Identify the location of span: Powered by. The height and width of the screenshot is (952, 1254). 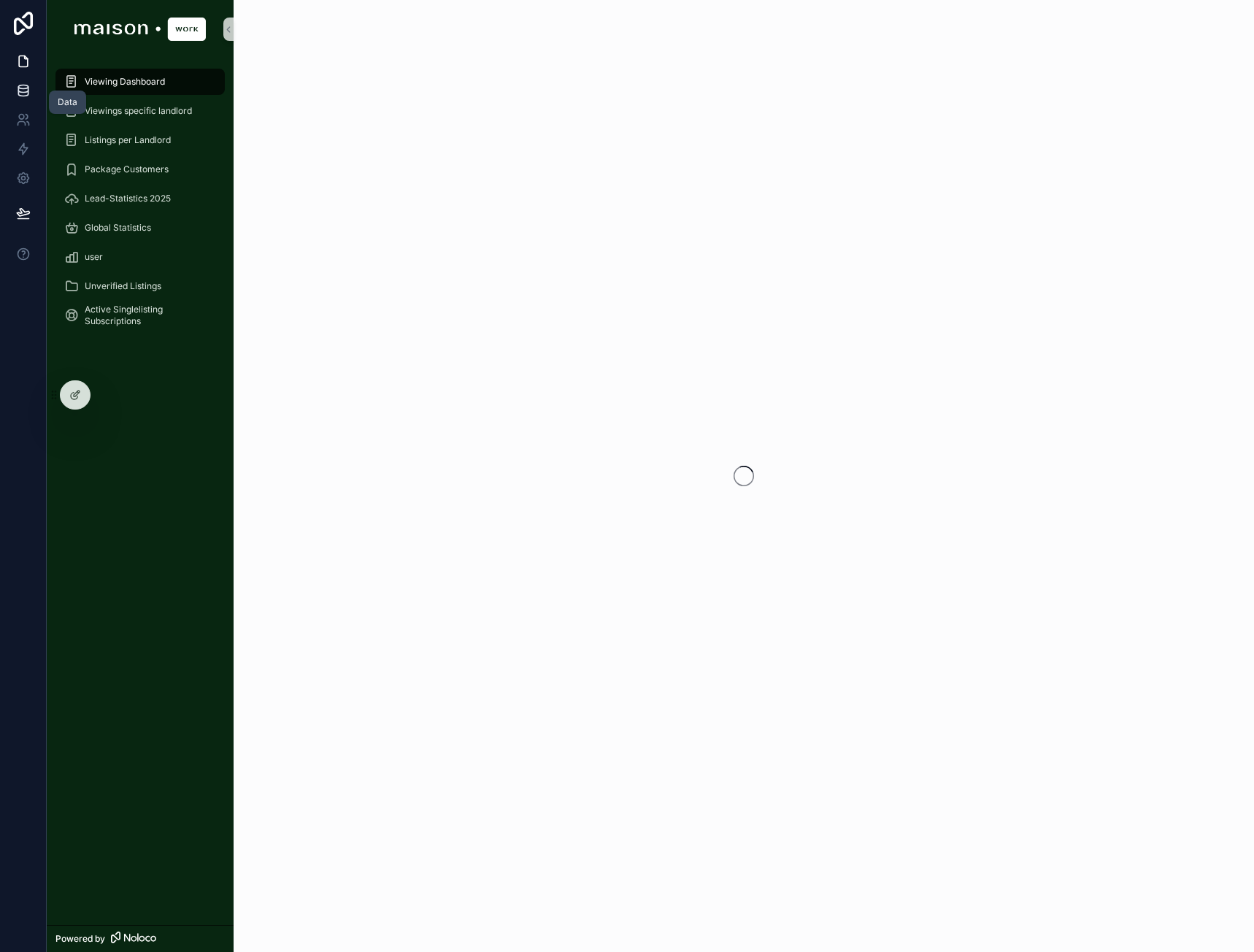
(80, 939).